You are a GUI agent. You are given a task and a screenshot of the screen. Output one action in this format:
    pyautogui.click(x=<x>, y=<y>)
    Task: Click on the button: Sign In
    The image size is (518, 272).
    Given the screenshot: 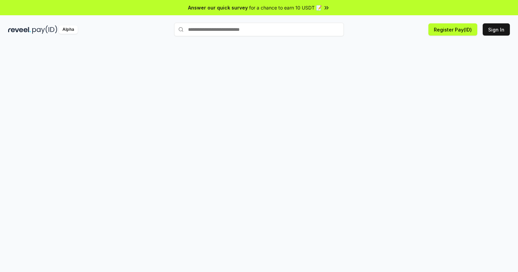 What is the action you would take?
    pyautogui.click(x=496, y=30)
    